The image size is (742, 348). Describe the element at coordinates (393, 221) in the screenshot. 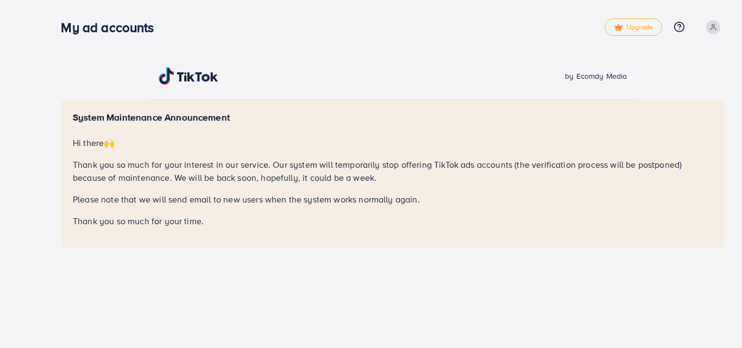

I see `p: Thank you so much for your time.` at that location.